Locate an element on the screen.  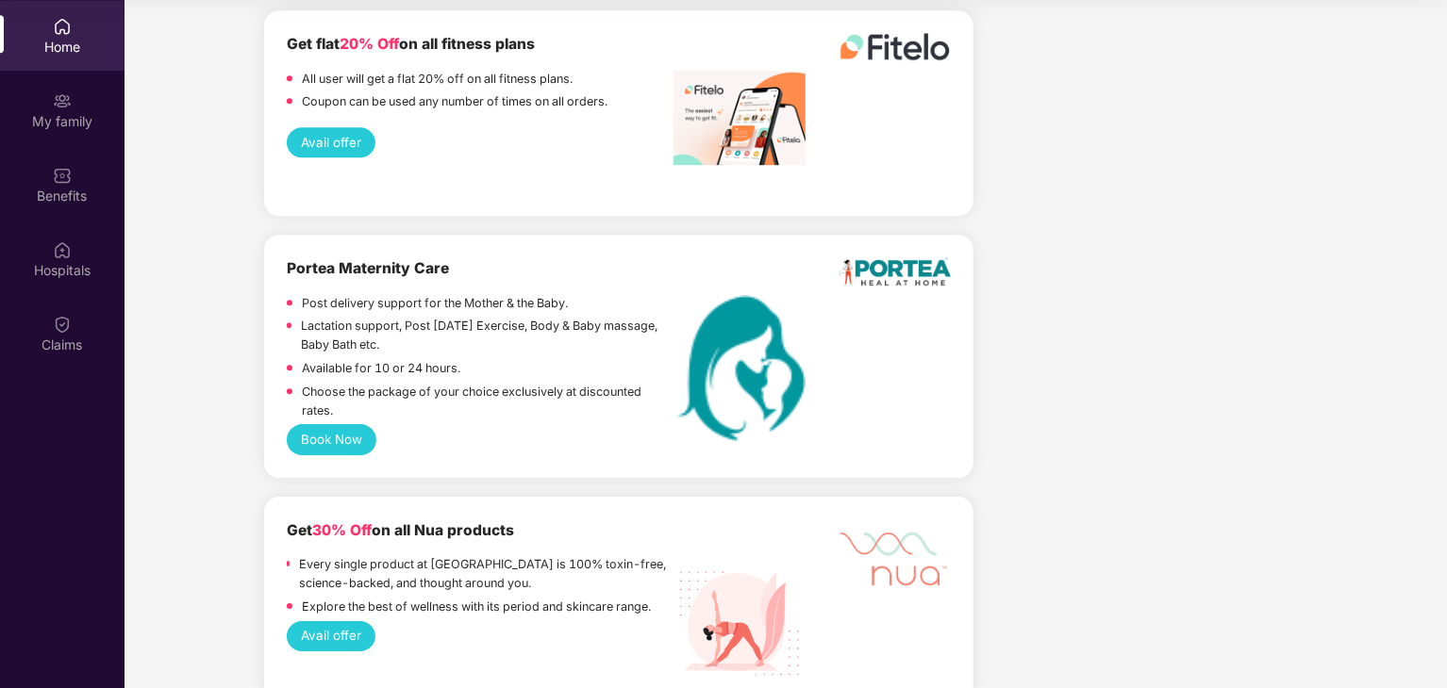
b: Portea Maternity Care is located at coordinates (368, 268).